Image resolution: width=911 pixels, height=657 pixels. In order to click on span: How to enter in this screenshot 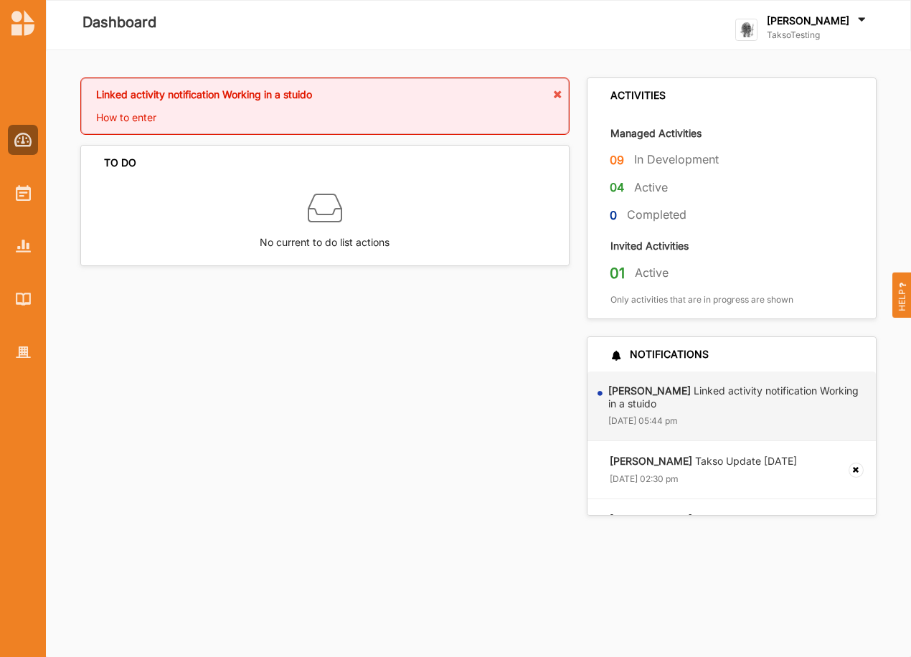, I will do `click(126, 117)`.